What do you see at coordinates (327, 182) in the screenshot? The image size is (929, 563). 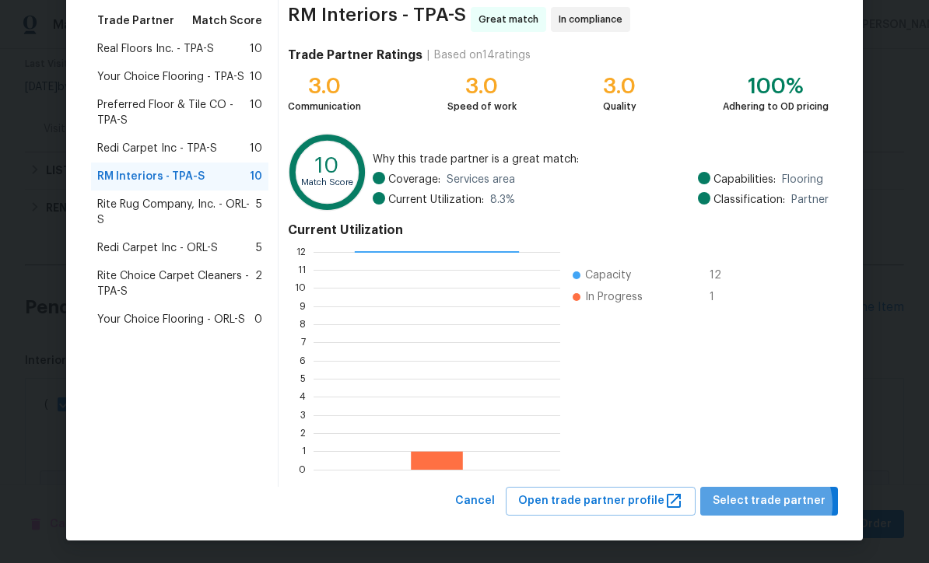 I see `text: Match Score` at bounding box center [327, 182].